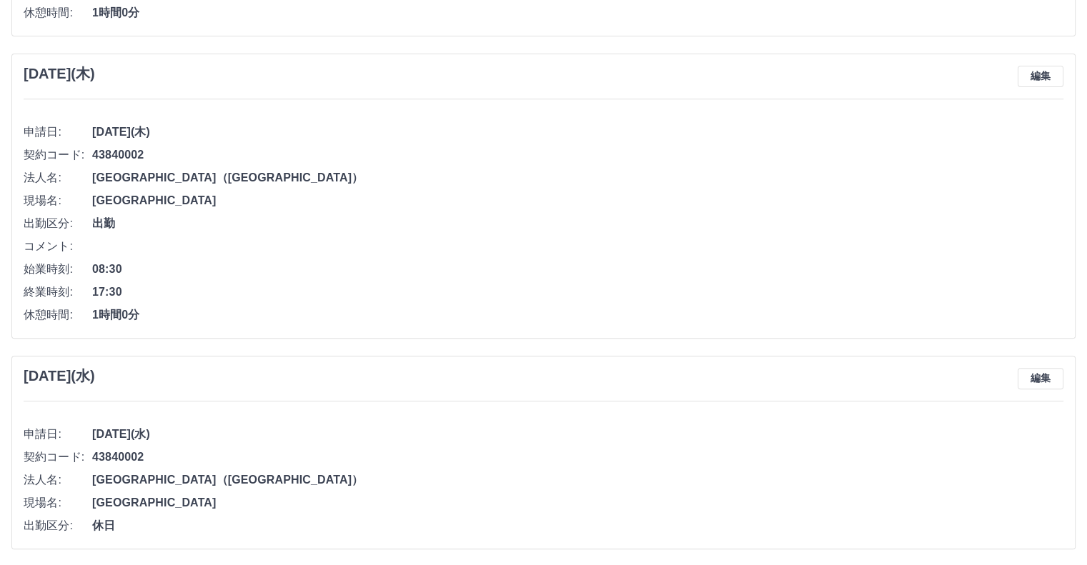  I want to click on span: 休日, so click(577, 526).